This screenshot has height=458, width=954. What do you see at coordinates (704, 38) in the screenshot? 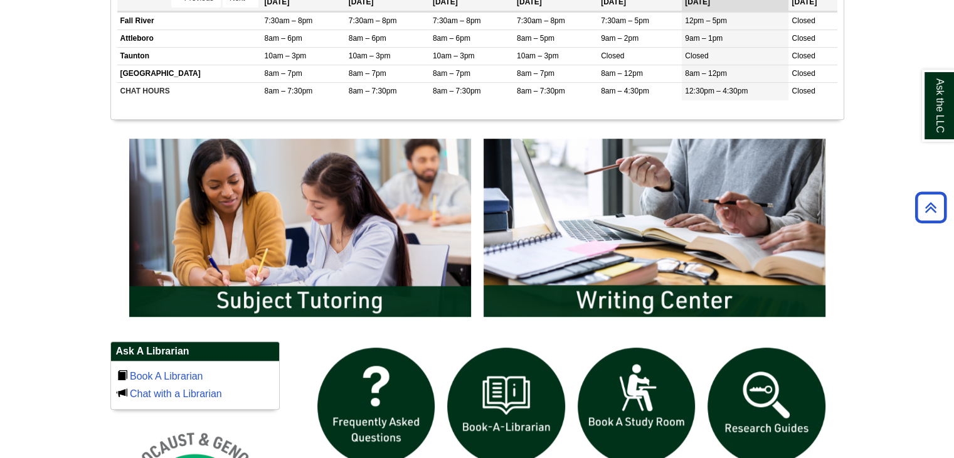
I see `span: 9am – 1pm` at bounding box center [704, 38].